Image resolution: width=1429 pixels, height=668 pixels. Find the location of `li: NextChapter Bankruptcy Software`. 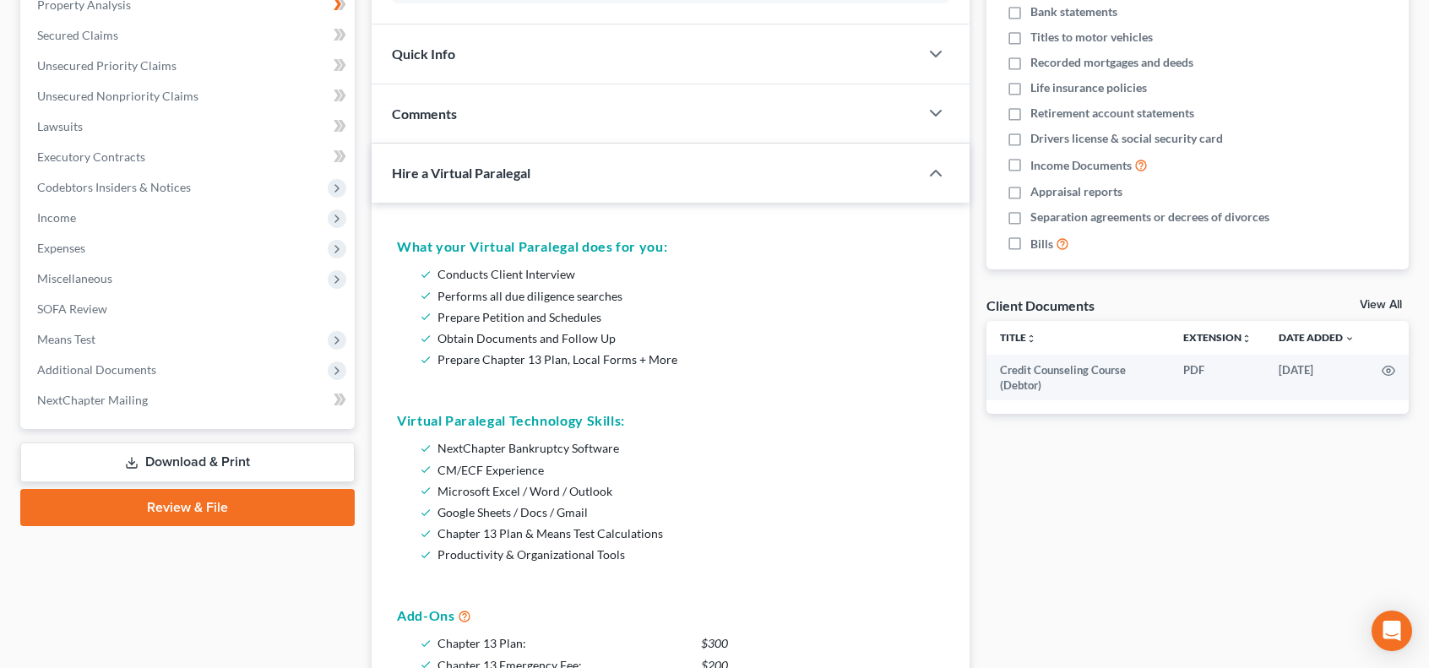

li: NextChapter Bankruptcy Software is located at coordinates (688, 448).